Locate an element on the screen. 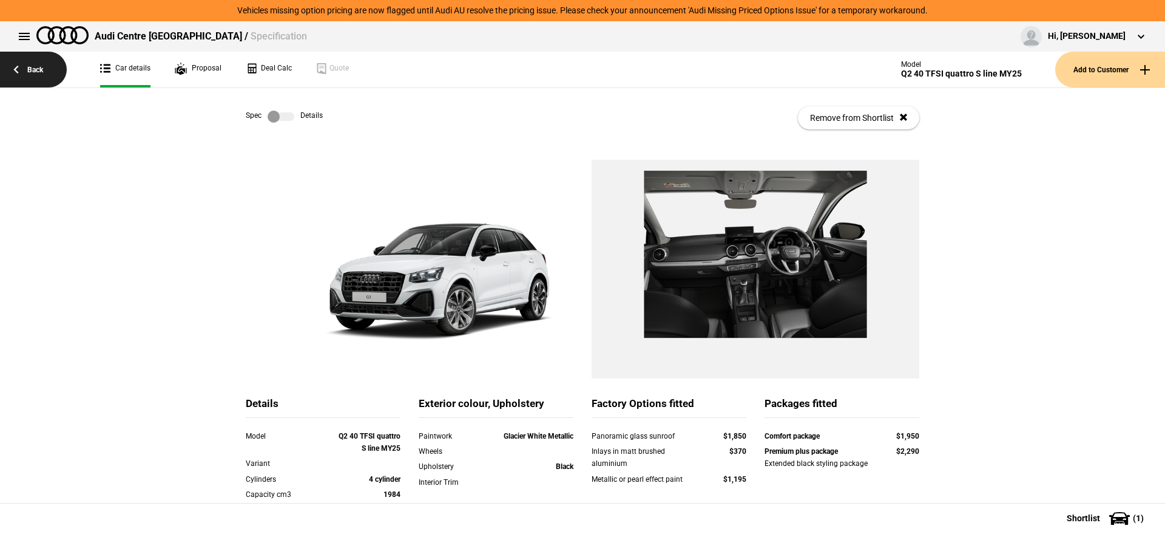  strong: $1,950 is located at coordinates (908, 436).